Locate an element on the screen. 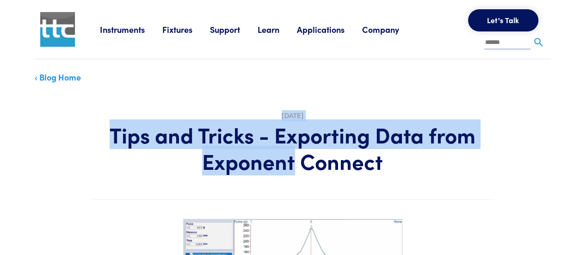 The width and height of the screenshot is (585, 255). button: Let's Talk is located at coordinates (504, 20).